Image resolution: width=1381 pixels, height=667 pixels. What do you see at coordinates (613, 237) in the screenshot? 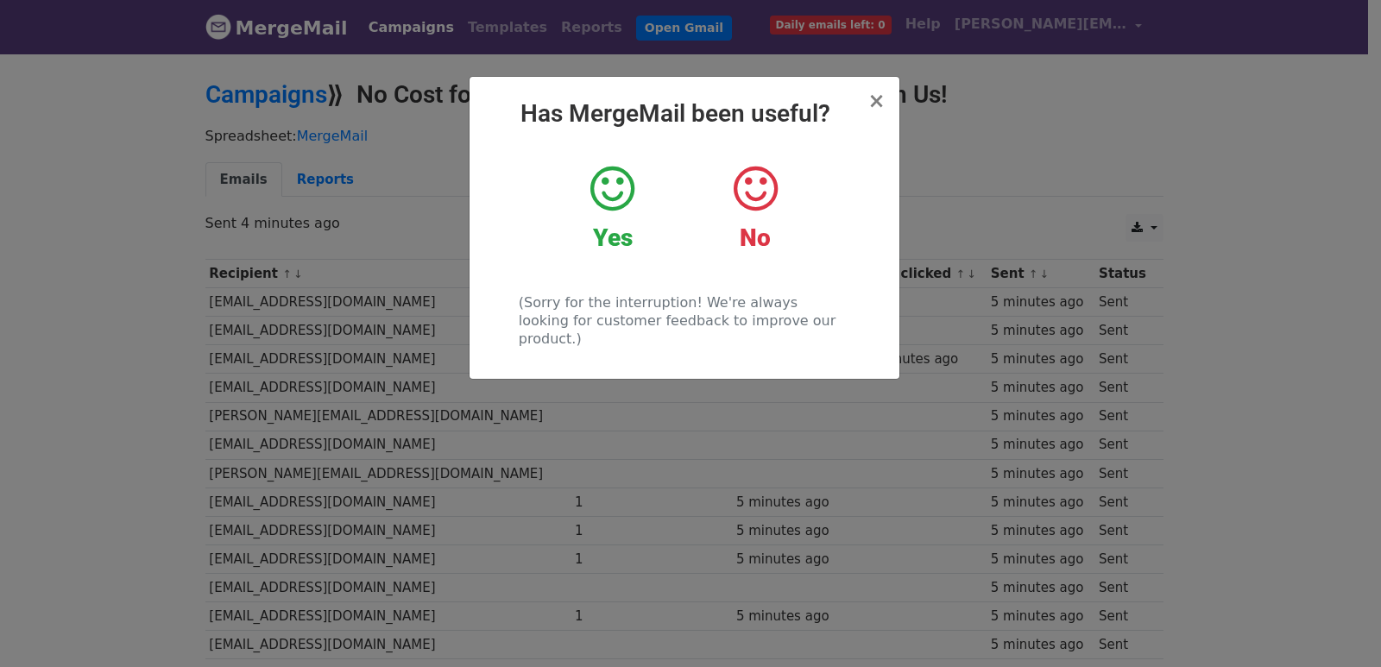
I see `strong: Yes` at bounding box center [613, 237].